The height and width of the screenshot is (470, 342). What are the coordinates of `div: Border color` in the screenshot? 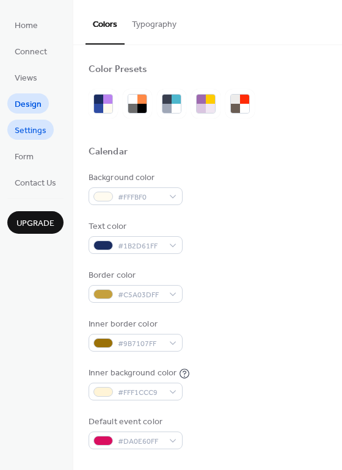 It's located at (134, 275).